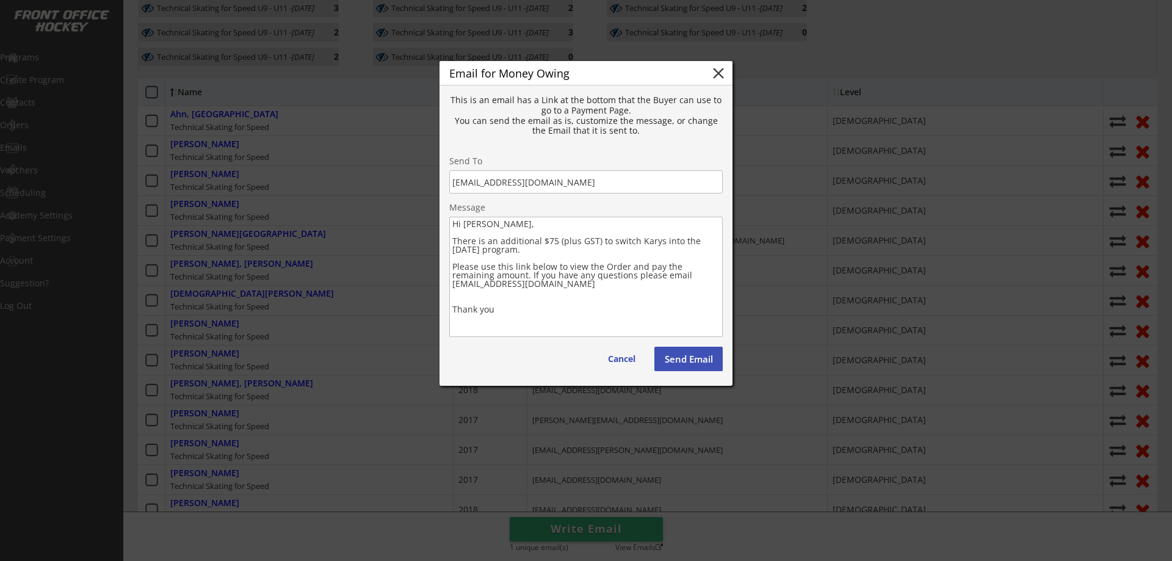  I want to click on div: Message, so click(586, 209).